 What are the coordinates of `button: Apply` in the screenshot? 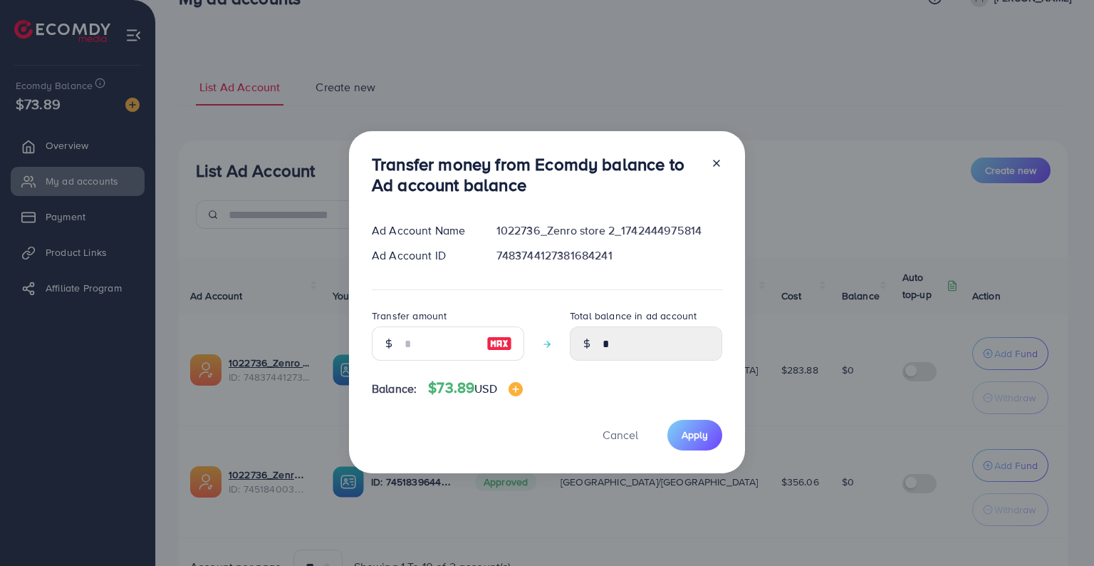 It's located at (695, 435).